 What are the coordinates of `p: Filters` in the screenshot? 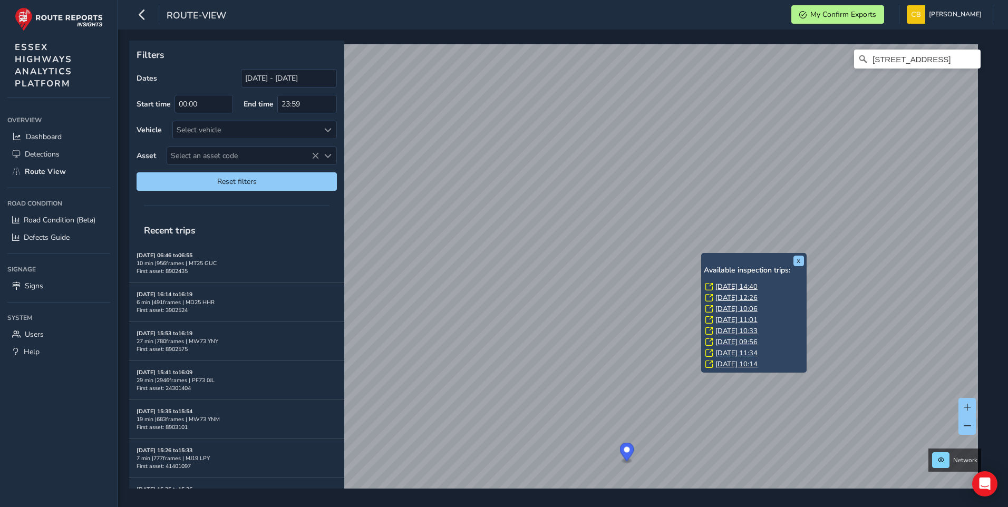 It's located at (237, 55).